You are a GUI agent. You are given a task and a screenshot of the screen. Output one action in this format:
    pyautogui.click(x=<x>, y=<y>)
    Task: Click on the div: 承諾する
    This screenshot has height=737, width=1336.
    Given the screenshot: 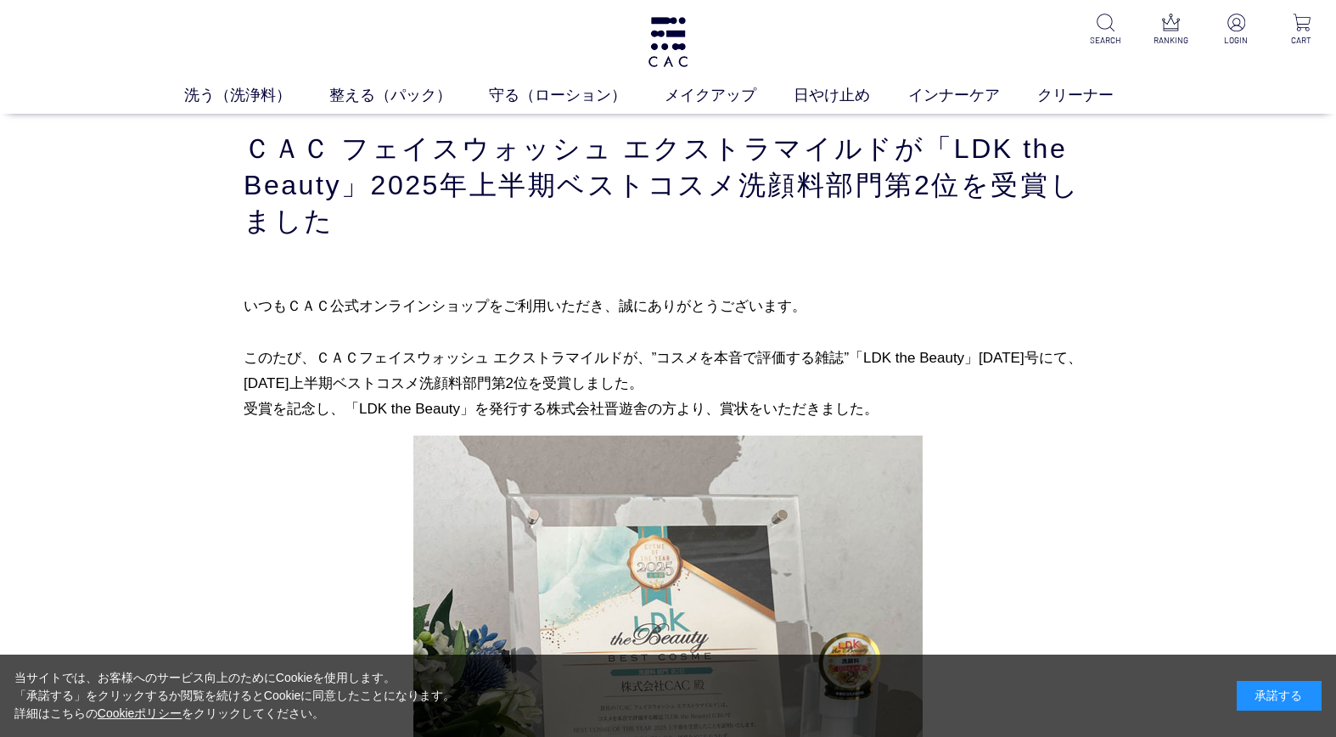 What is the action you would take?
    pyautogui.click(x=1279, y=695)
    